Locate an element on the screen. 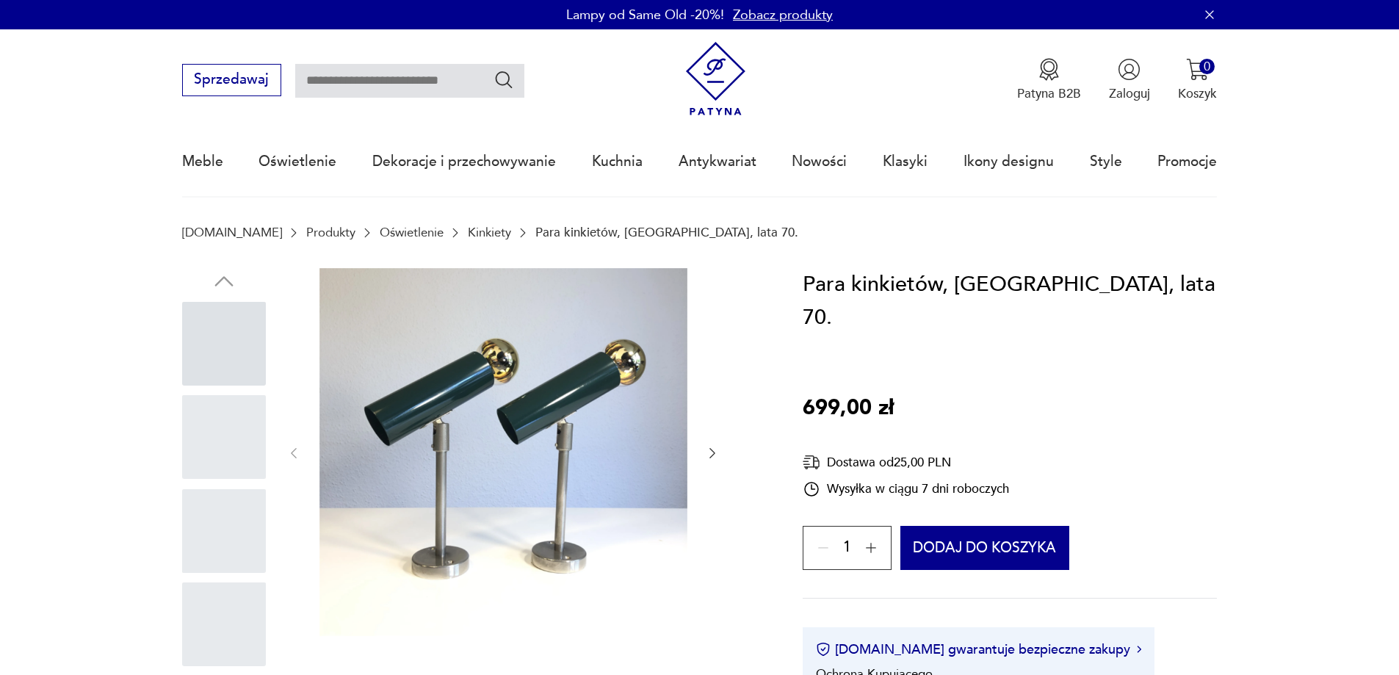 The height and width of the screenshot is (675, 1399). a: Meble is located at coordinates (203, 162).